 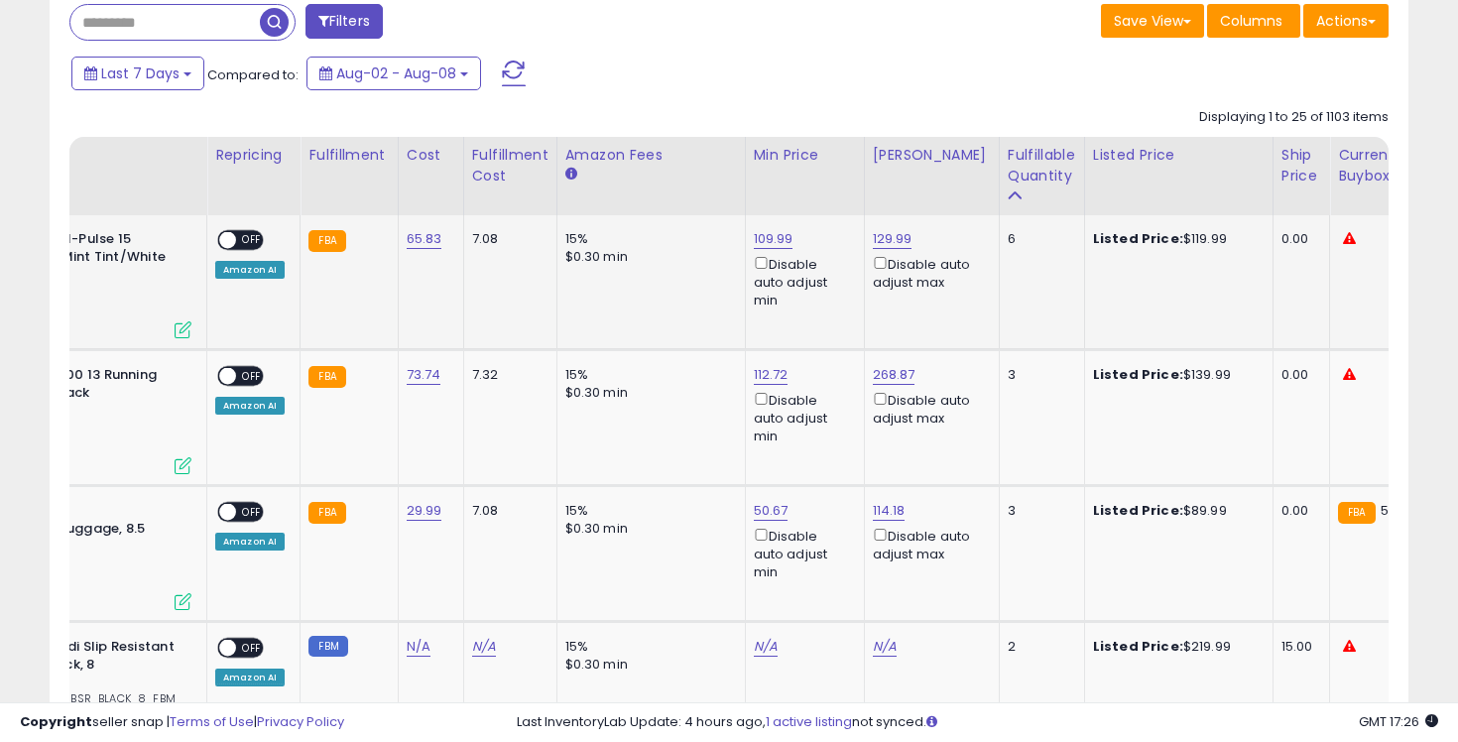 I want to click on button: Actions, so click(x=1346, y=21).